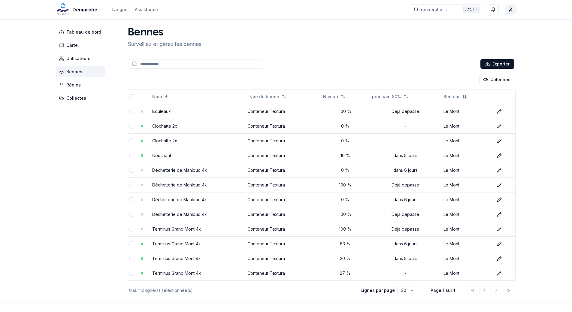  Describe the element at coordinates (84, 32) in the screenshot. I see `span: Tableau de bord` at that location.